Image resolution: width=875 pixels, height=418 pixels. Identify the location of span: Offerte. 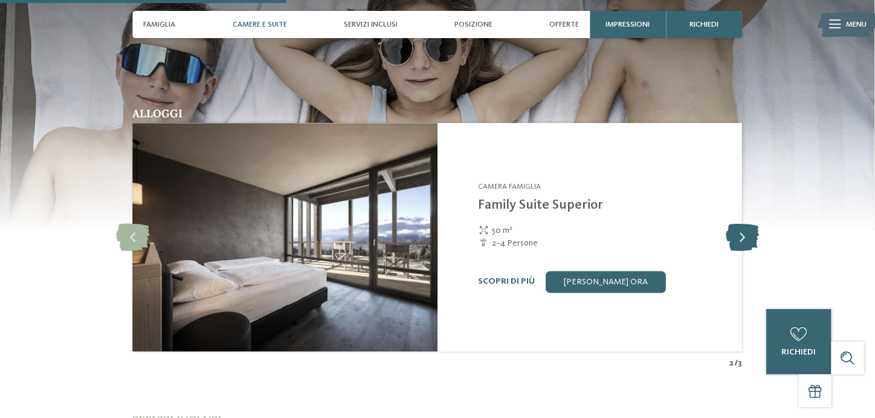
(564, 24).